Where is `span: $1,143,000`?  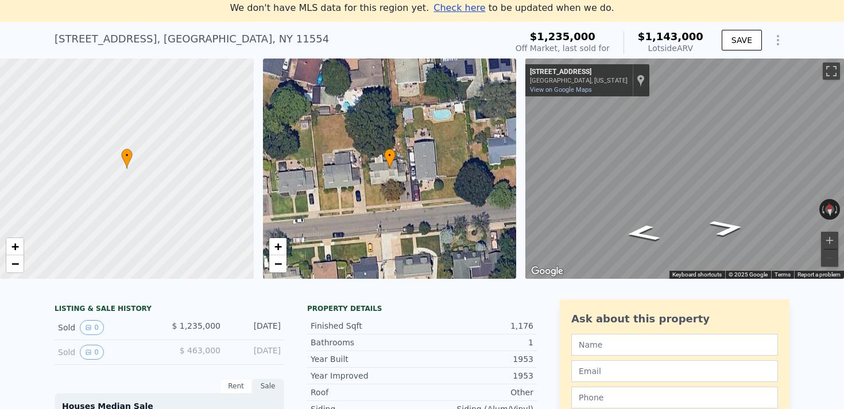 span: $1,143,000 is located at coordinates (670, 36).